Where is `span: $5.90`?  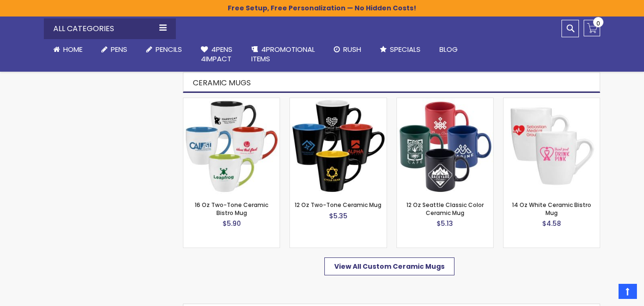 span: $5.90 is located at coordinates (232, 224).